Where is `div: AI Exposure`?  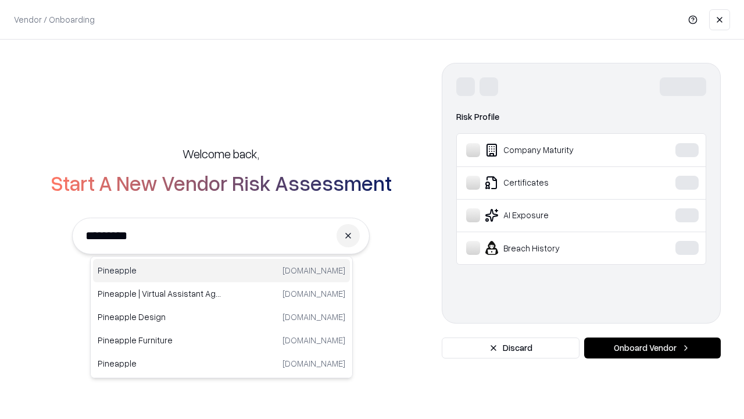 div: AI Exposure is located at coordinates (553, 215).